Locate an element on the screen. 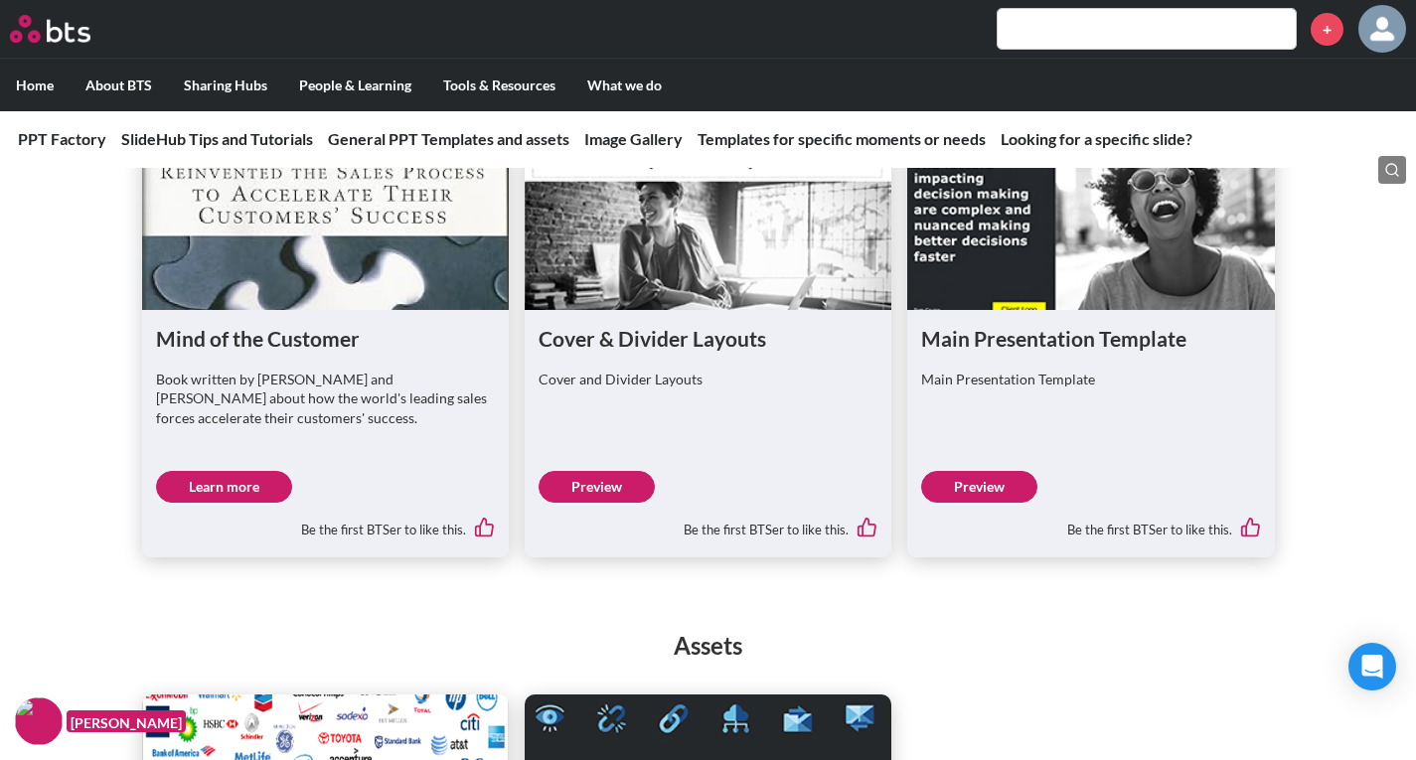 This screenshot has width=1416, height=760. label: What we do is located at coordinates (624, 85).